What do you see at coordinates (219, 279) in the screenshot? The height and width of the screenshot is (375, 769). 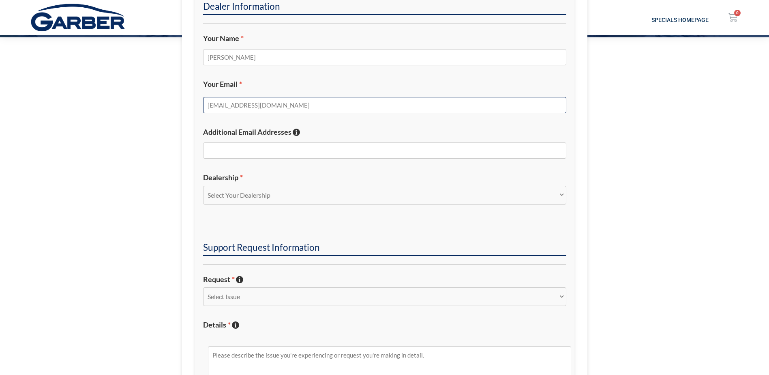 I see `span: Request` at bounding box center [219, 279].